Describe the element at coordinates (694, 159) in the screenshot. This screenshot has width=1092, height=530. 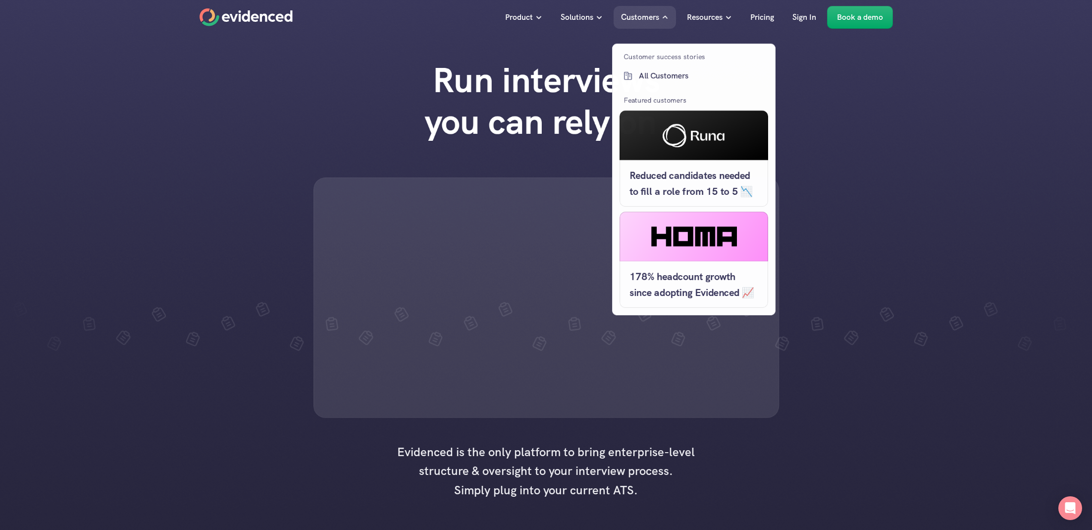
I see `a: Reduced candidates needed to fill a role from 15 to 5 📉` at that location.